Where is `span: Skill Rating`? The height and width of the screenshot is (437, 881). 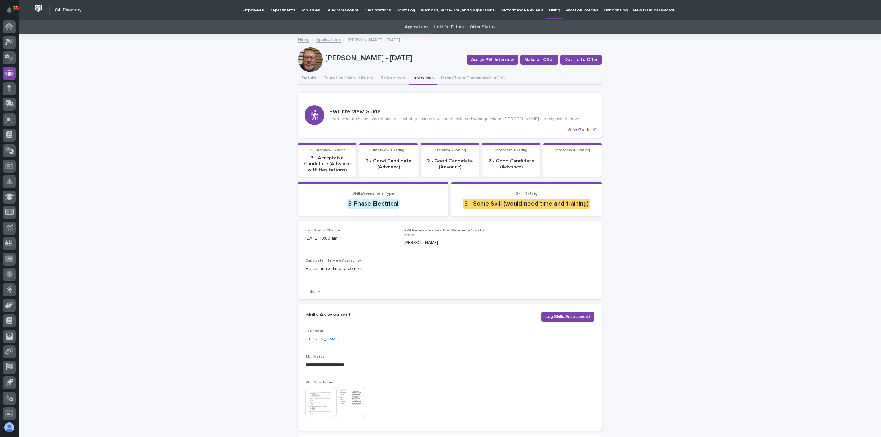
span: Skill Rating is located at coordinates (526, 194).